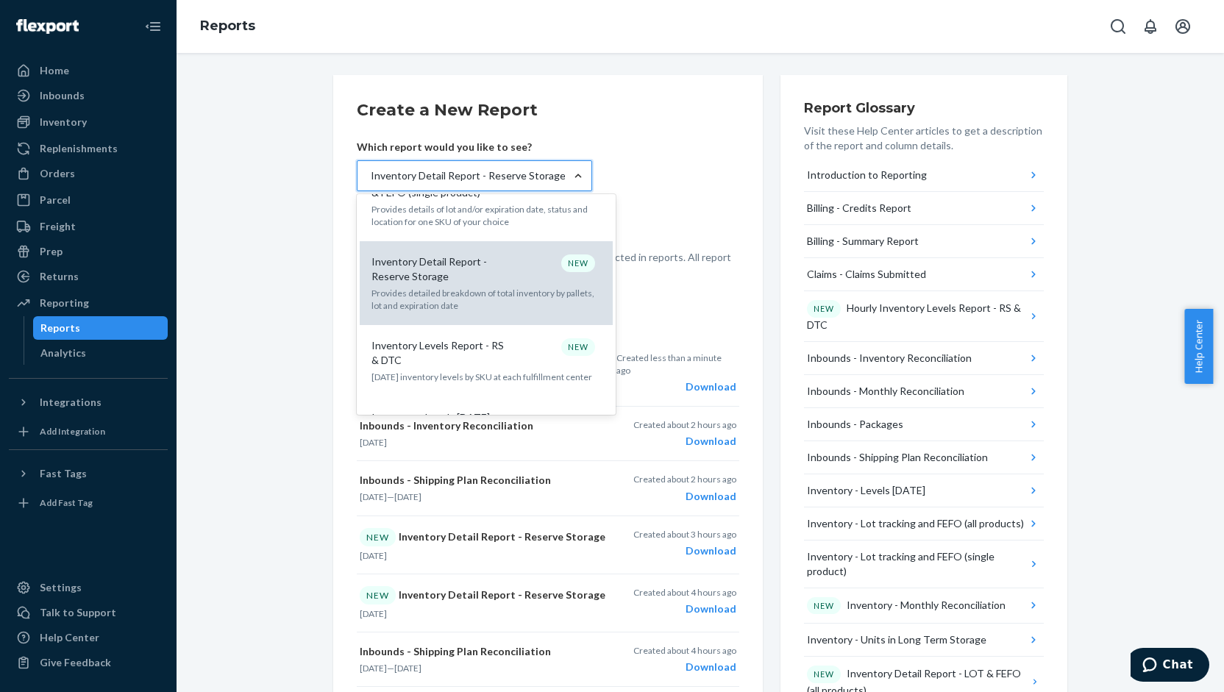  What do you see at coordinates (924, 208) in the screenshot?
I see `button: Billing - Credits Report` at bounding box center [924, 208].